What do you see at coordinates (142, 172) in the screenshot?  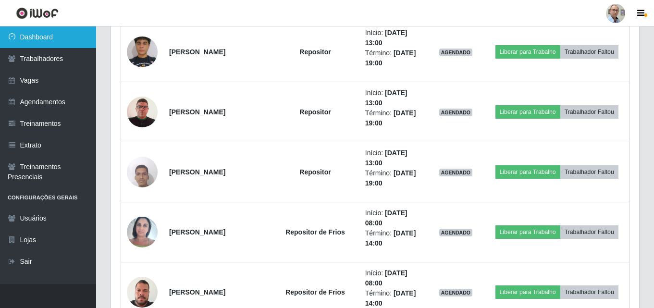 I see `img: 1746972058547.jpeg` at bounding box center [142, 172].